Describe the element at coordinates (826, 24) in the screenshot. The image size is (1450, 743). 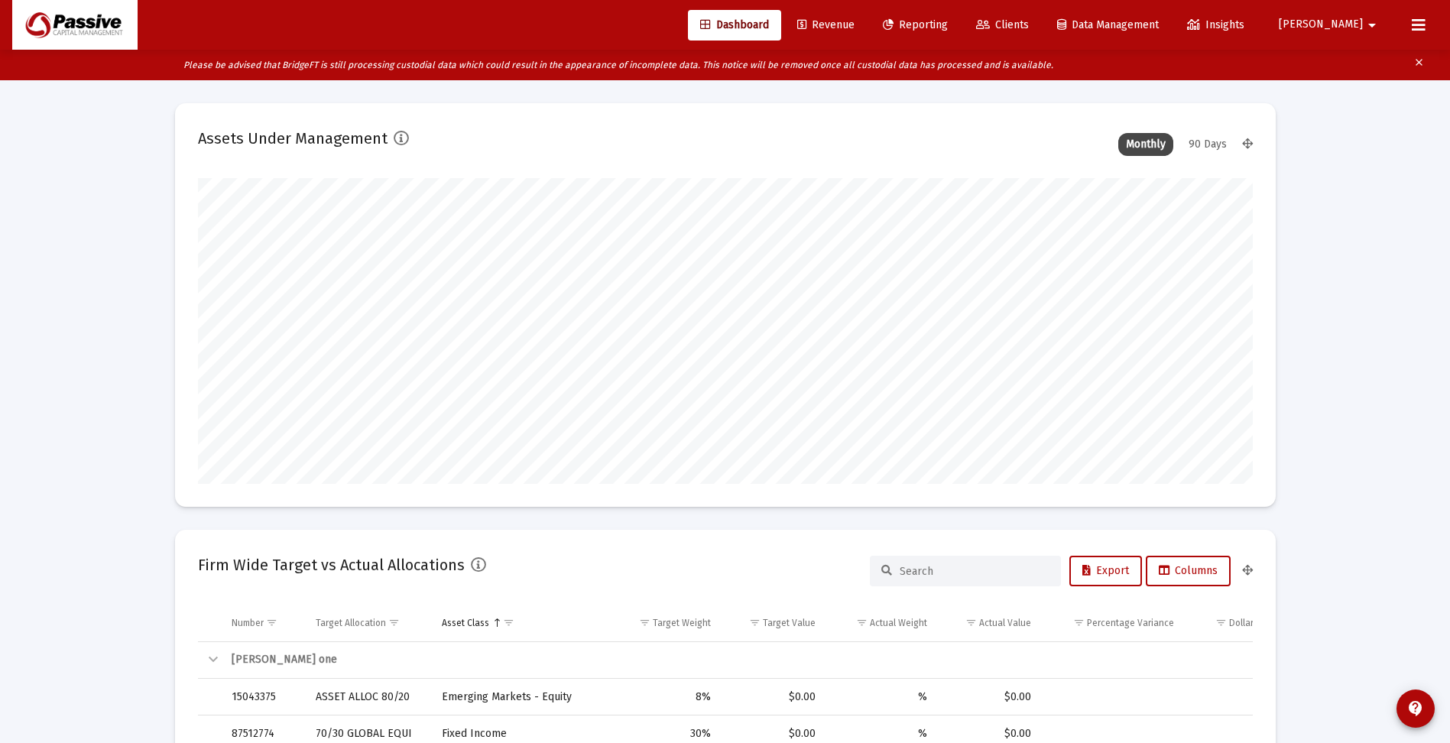
I see `span: Revenue` at that location.